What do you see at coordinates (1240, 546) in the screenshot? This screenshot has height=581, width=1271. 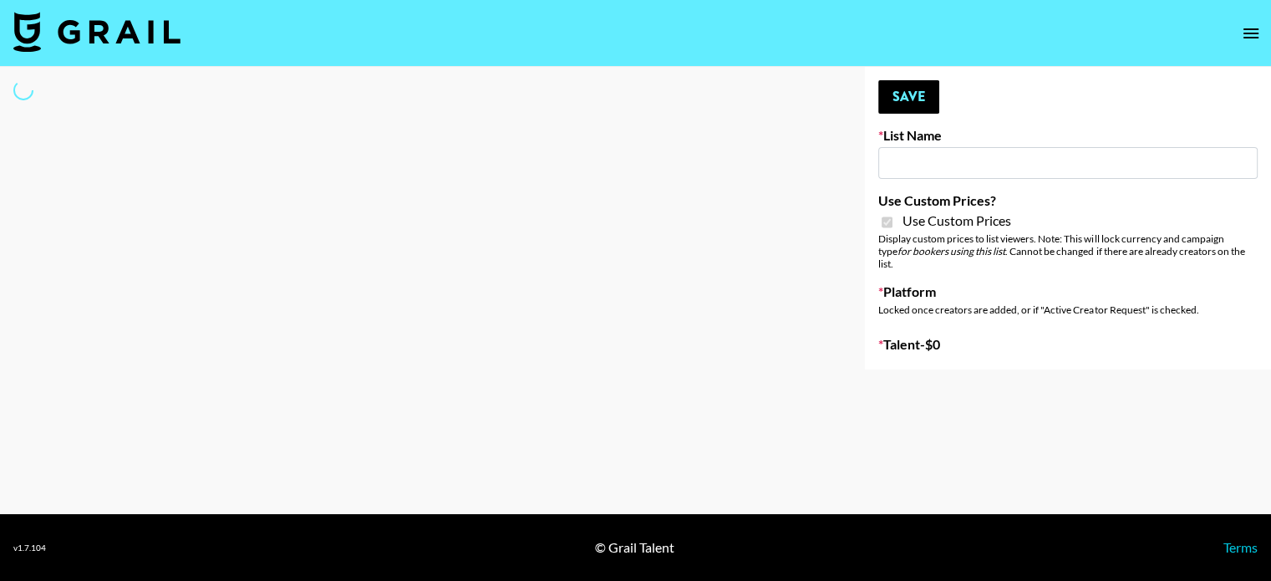 I see `a: Terms` at bounding box center [1240, 546].